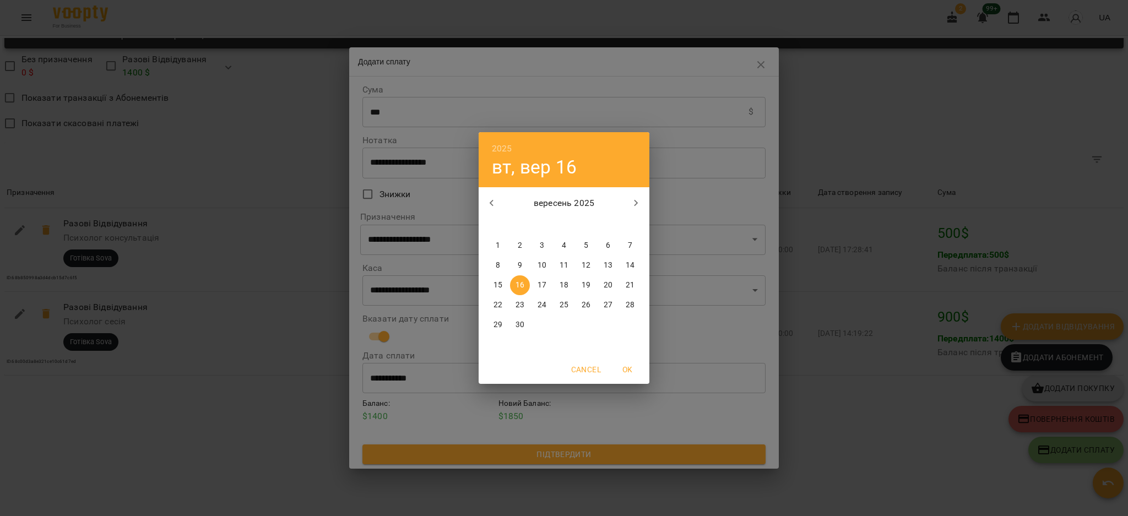 This screenshot has height=516, width=1128. Describe the element at coordinates (630, 285) in the screenshot. I see `p: 21` at that location.